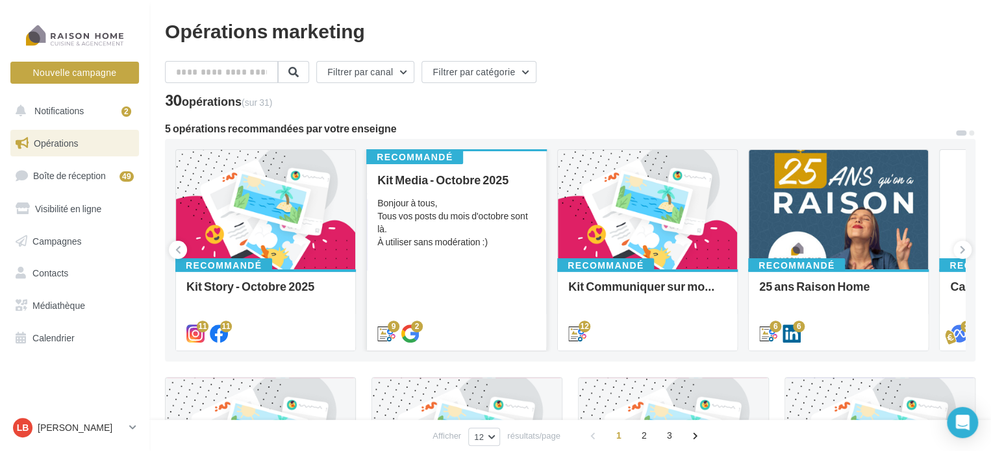 This screenshot has width=991, height=451. I want to click on span: résultats/page, so click(534, 436).